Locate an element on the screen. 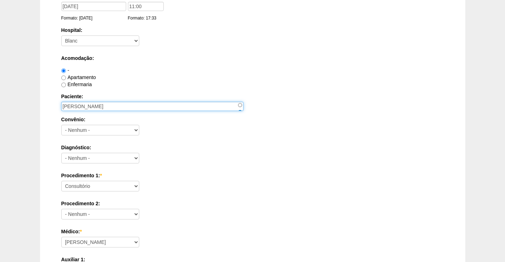 The width and height of the screenshot is (505, 262). label: Procedimento 1: is located at coordinates (253, 175).